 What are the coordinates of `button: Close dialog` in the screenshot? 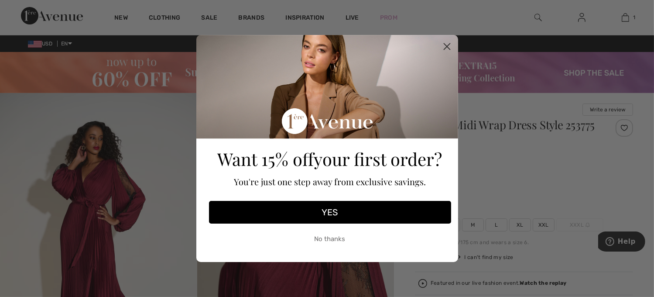 It's located at (447, 46).